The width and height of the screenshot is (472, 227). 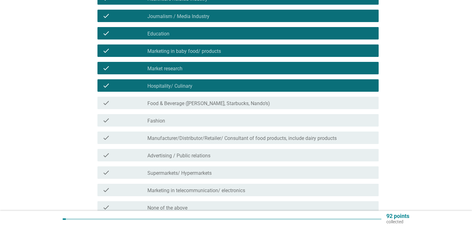 What do you see at coordinates (170, 86) in the screenshot?
I see `label: Hospitality/ Culinary` at bounding box center [170, 86].